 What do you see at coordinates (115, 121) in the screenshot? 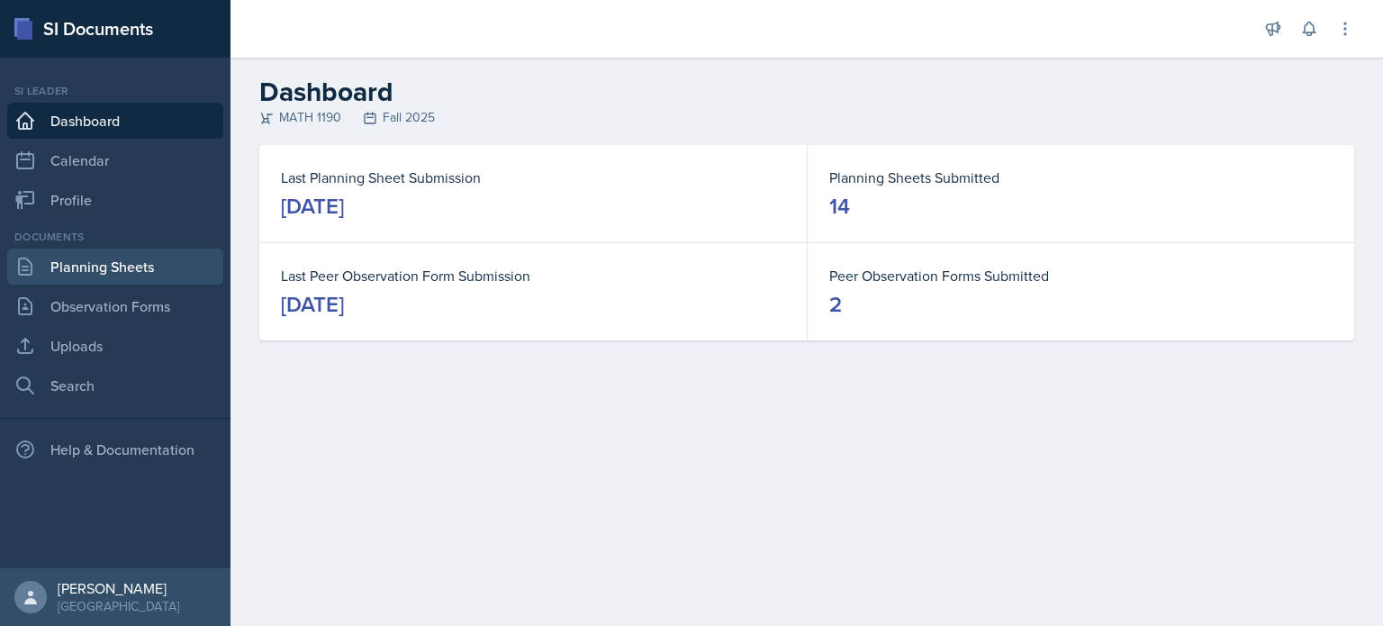
I see `a: Dashboard` at bounding box center [115, 121].